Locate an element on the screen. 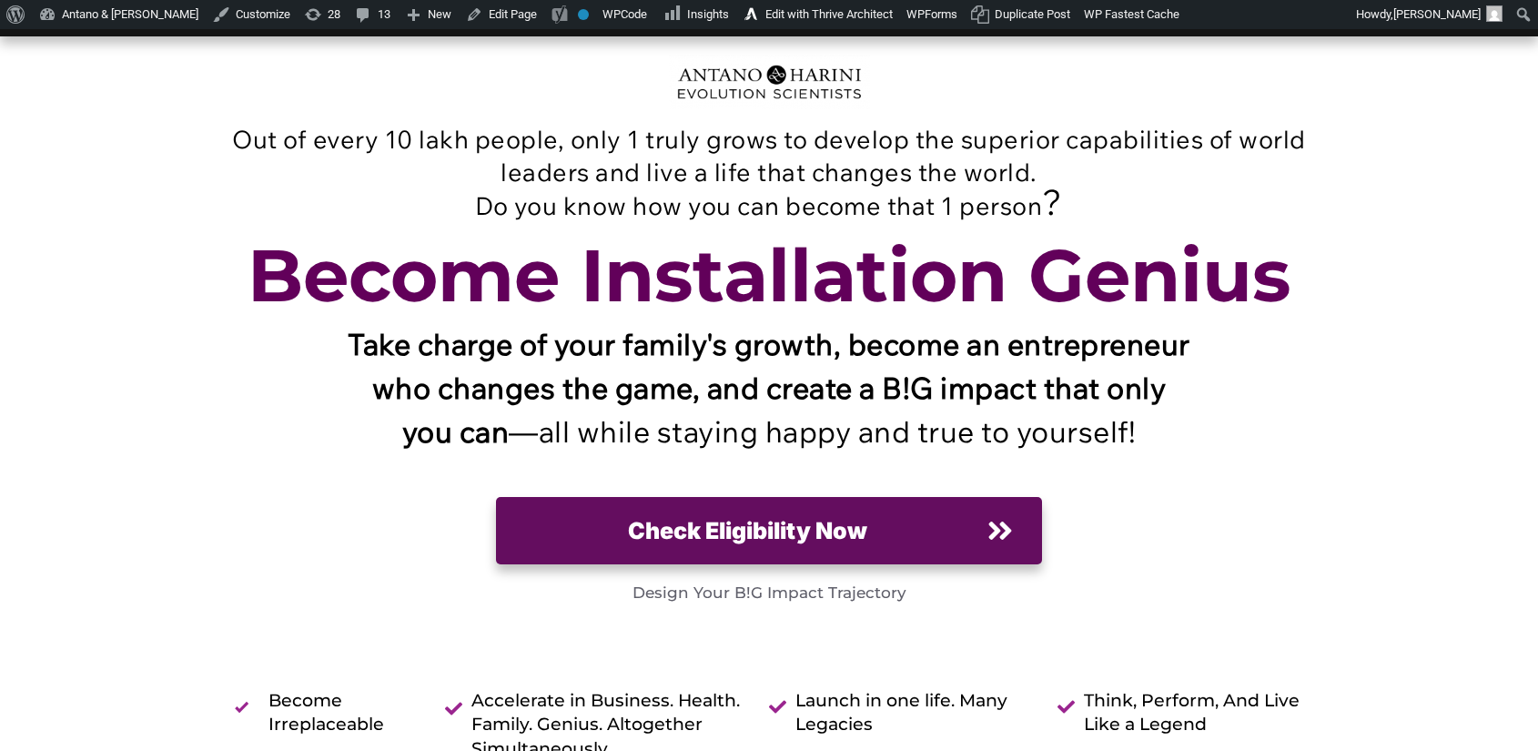 This screenshot has width=1538, height=751. strong: Think, Perform, And Live Like a Legend is located at coordinates (1192, 713).